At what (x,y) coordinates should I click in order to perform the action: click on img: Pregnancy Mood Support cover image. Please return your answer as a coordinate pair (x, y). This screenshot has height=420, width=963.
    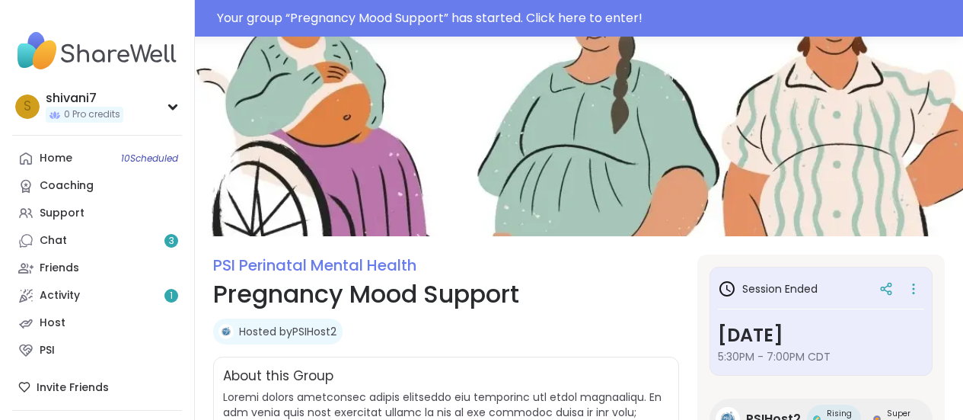
    Looking at the image, I should click on (579, 136).